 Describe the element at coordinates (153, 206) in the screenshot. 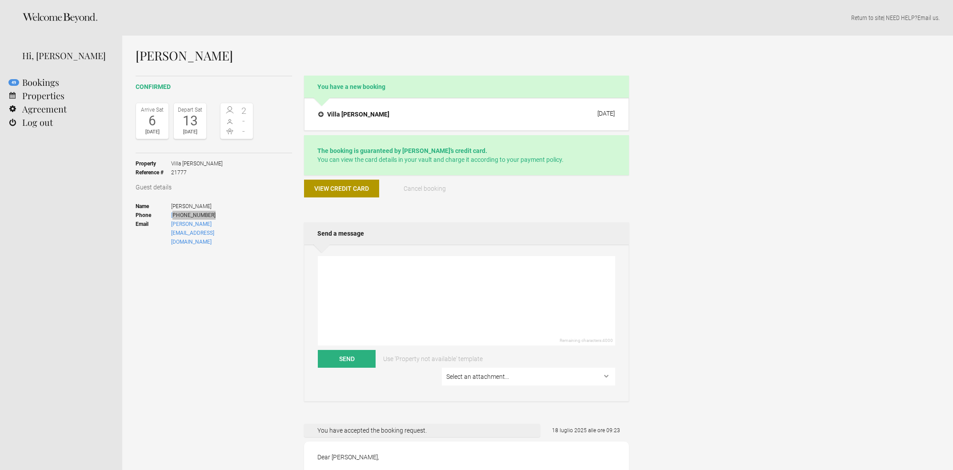

I see `strong: Name` at that location.